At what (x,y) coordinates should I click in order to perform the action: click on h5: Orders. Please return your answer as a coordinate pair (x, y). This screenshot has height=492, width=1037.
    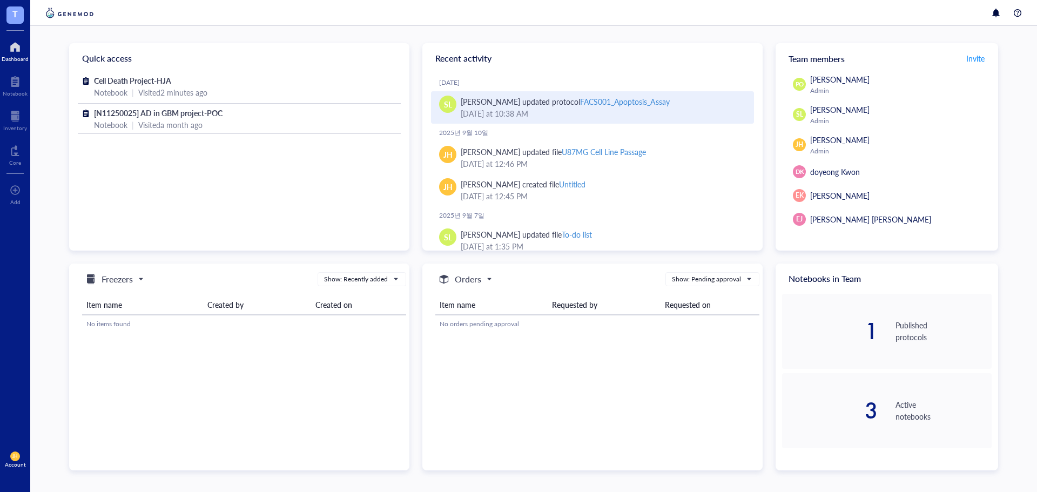
    Looking at the image, I should click on (468, 279).